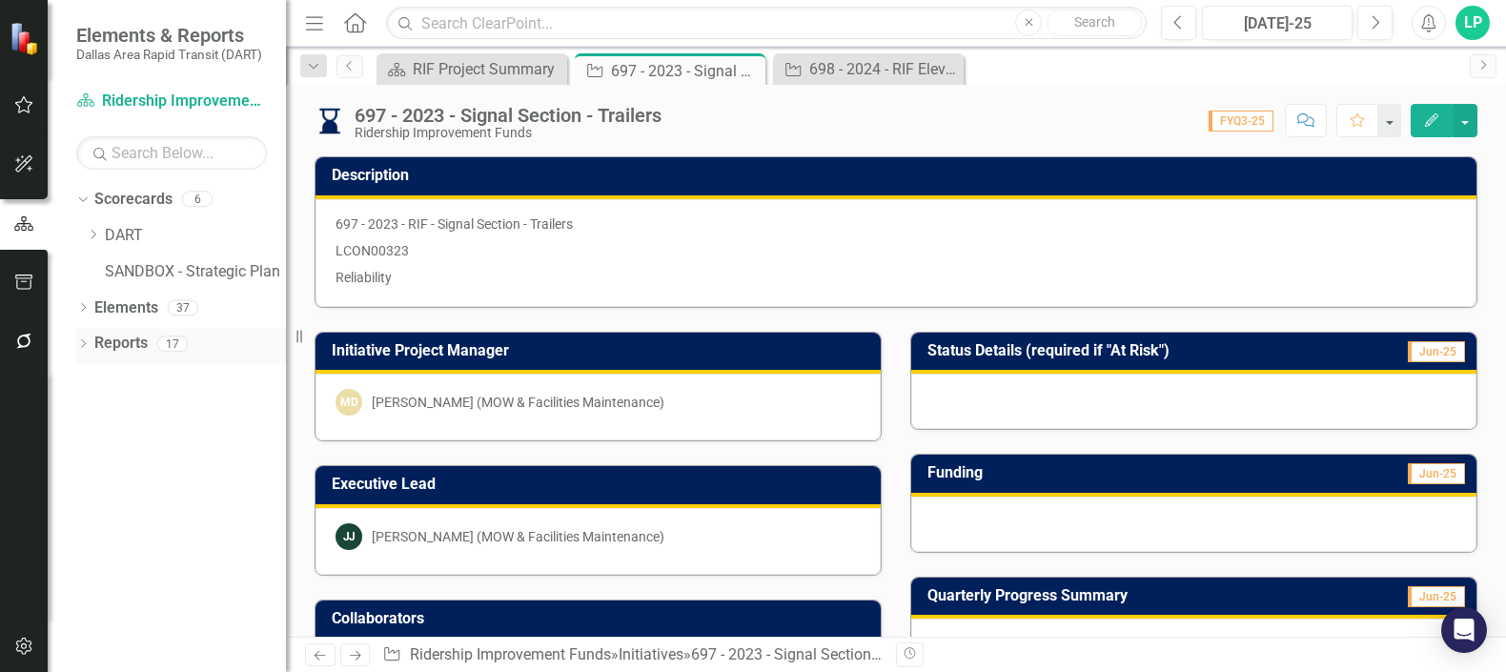  What do you see at coordinates (651, 654) in the screenshot?
I see `a: Initiatives` at bounding box center [651, 654].